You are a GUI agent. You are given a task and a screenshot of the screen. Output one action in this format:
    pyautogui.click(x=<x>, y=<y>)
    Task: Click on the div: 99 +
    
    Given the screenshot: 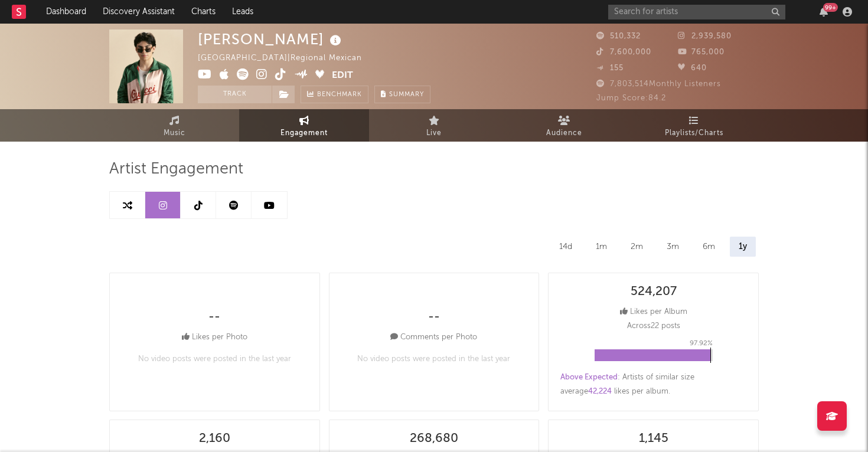 What is the action you would take?
    pyautogui.click(x=830, y=7)
    